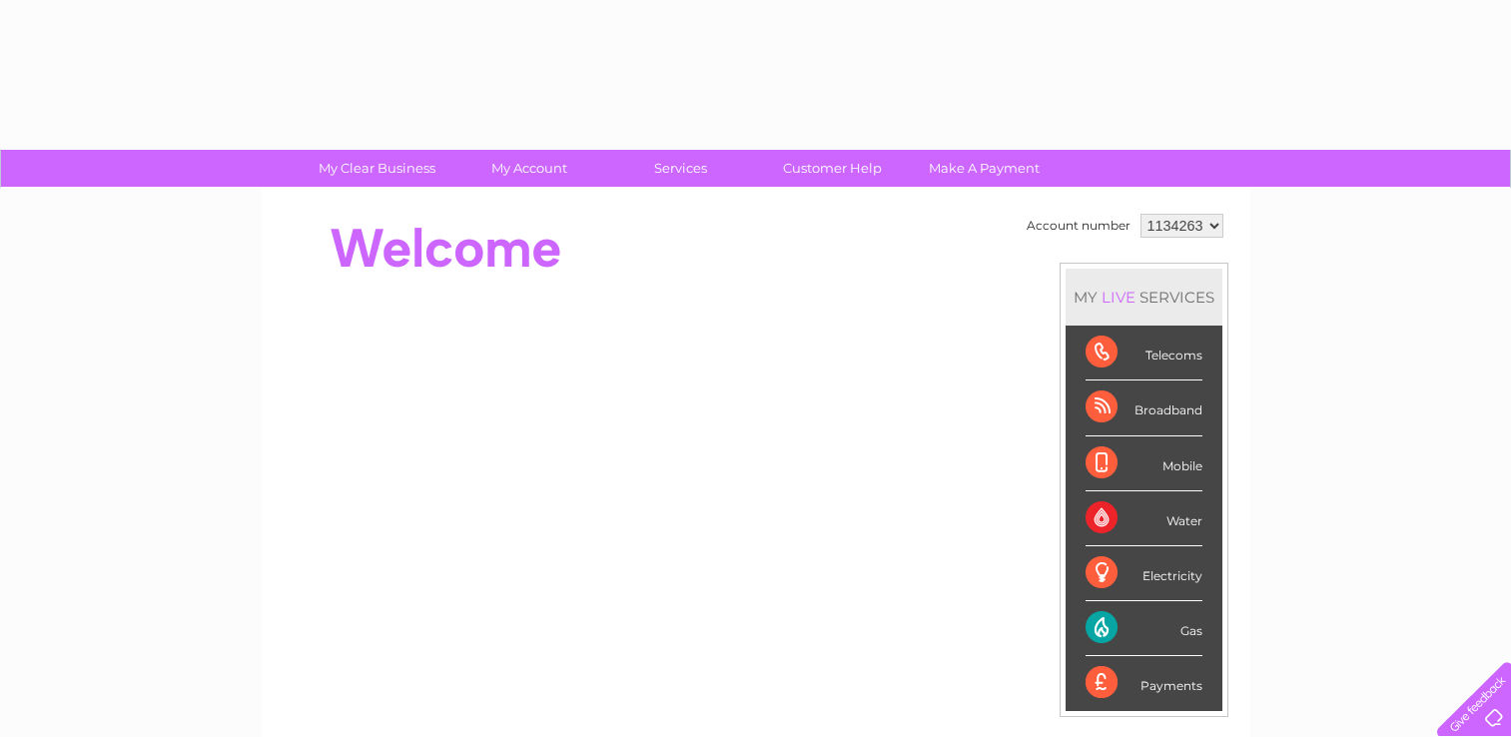 This screenshot has width=1511, height=737. What do you see at coordinates (1143, 297) in the screenshot?
I see `div: MY SERVICES` at bounding box center [1143, 297].